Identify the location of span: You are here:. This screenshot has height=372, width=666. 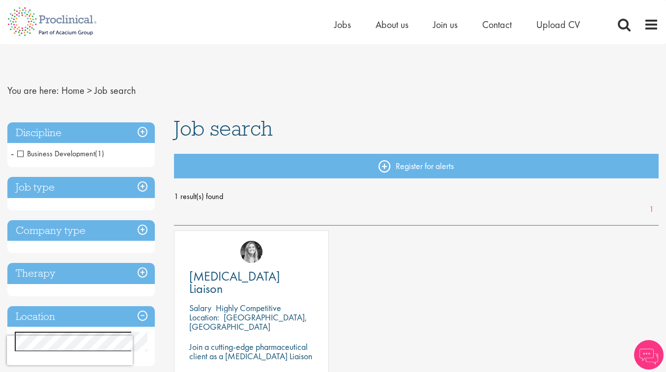
(33, 90).